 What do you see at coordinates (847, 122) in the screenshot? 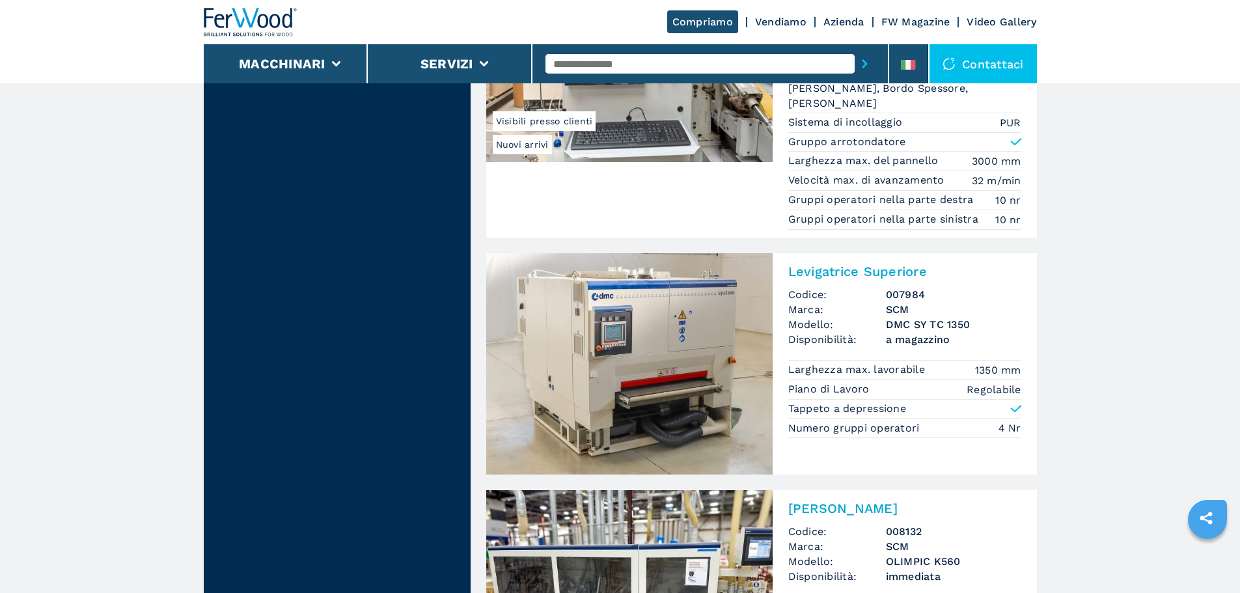
I see `p: Sistema di incollaggio` at bounding box center [847, 122].